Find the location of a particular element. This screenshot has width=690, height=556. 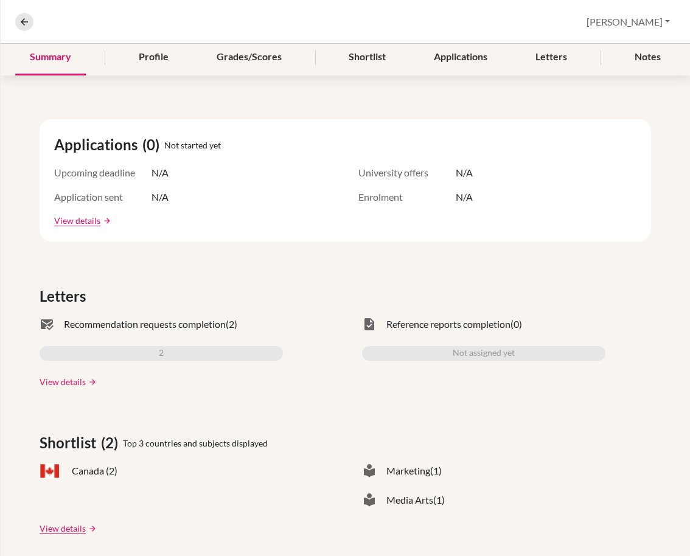

span: task is located at coordinates (369, 324).